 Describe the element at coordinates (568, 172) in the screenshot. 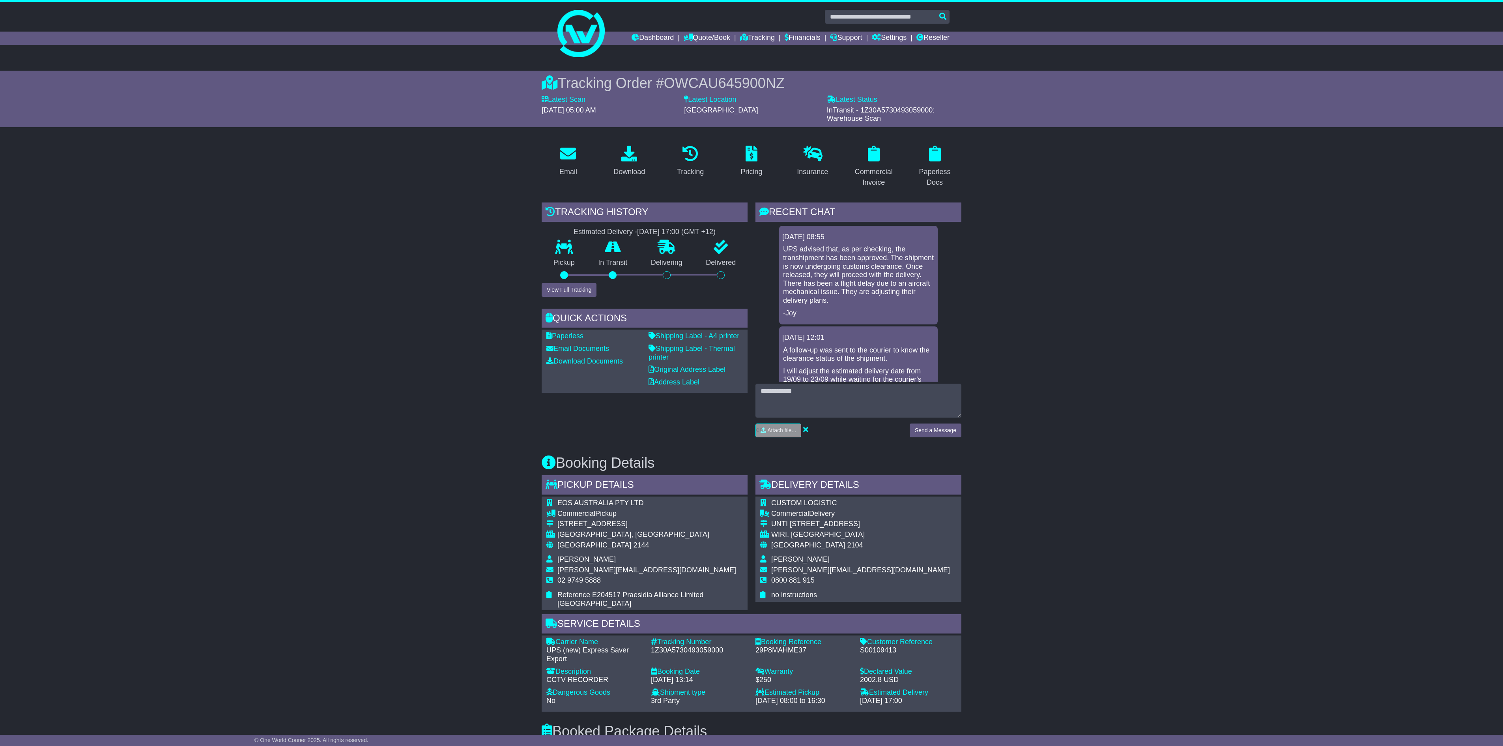

I see `div: Email` at that location.